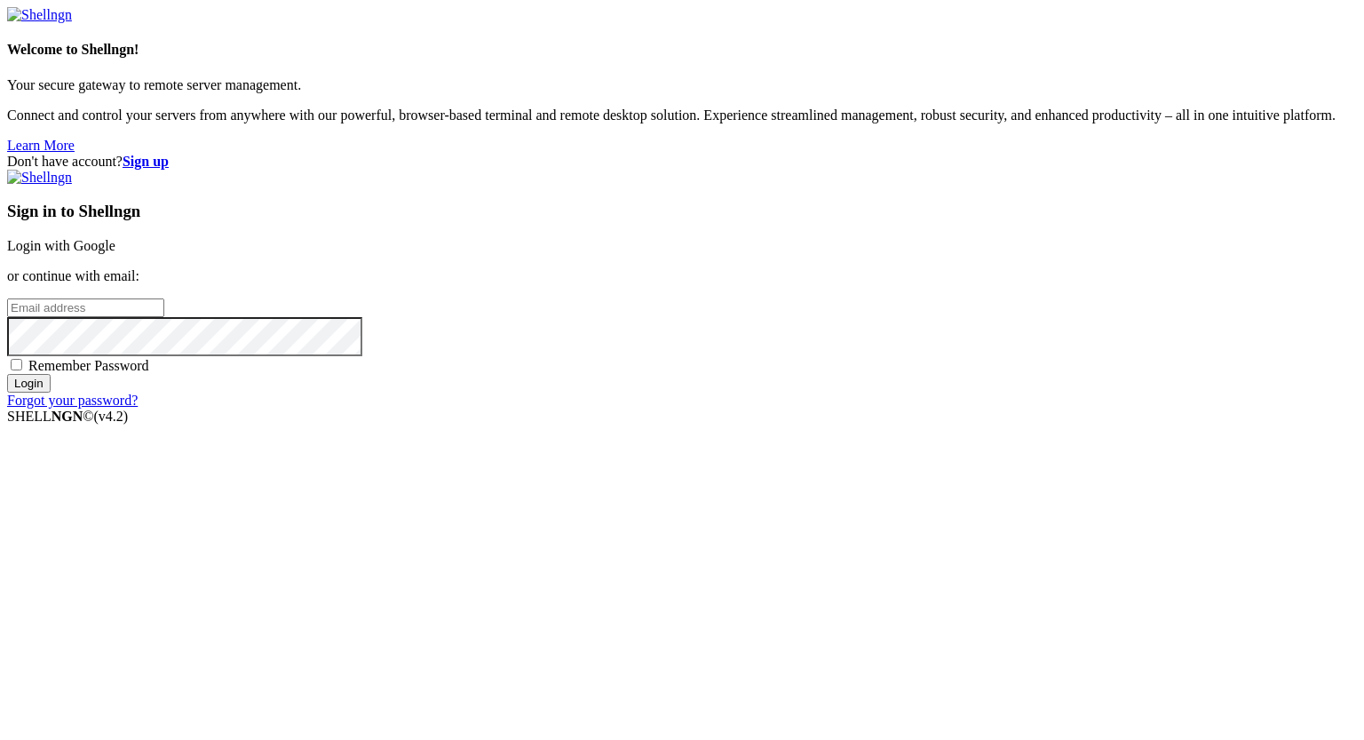  I want to click on div: Don't have account?, so click(682, 162).